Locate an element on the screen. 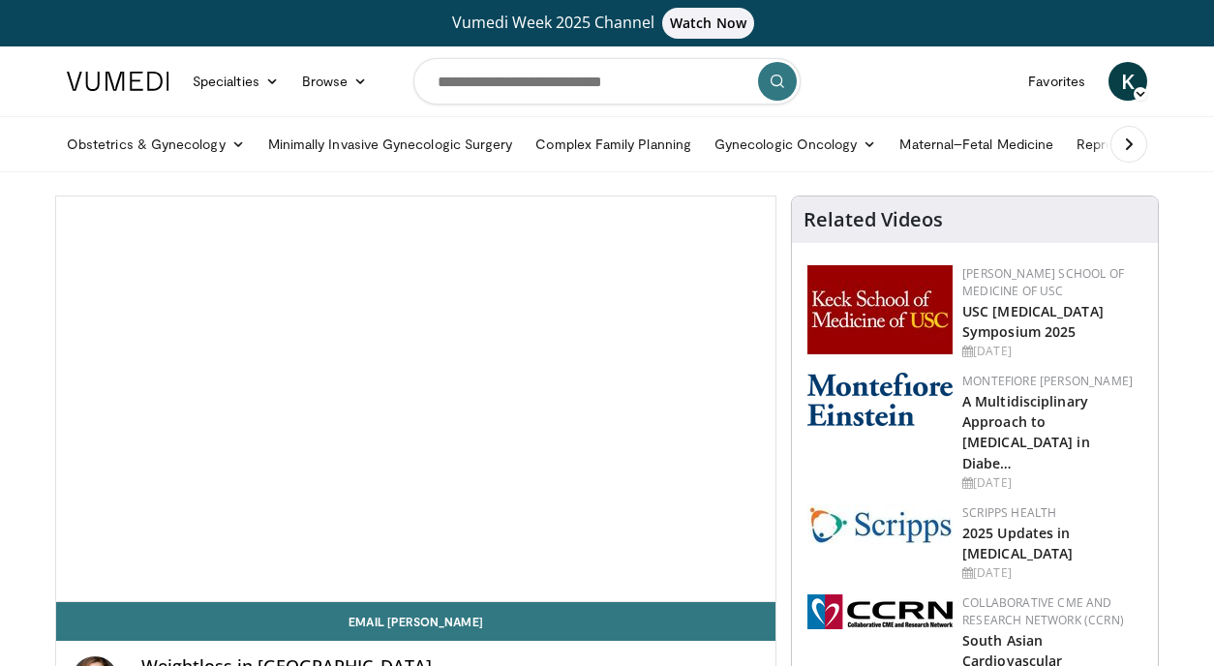  a: Vumedi Week 2025 ChannelWatch Now is located at coordinates (607, 23).